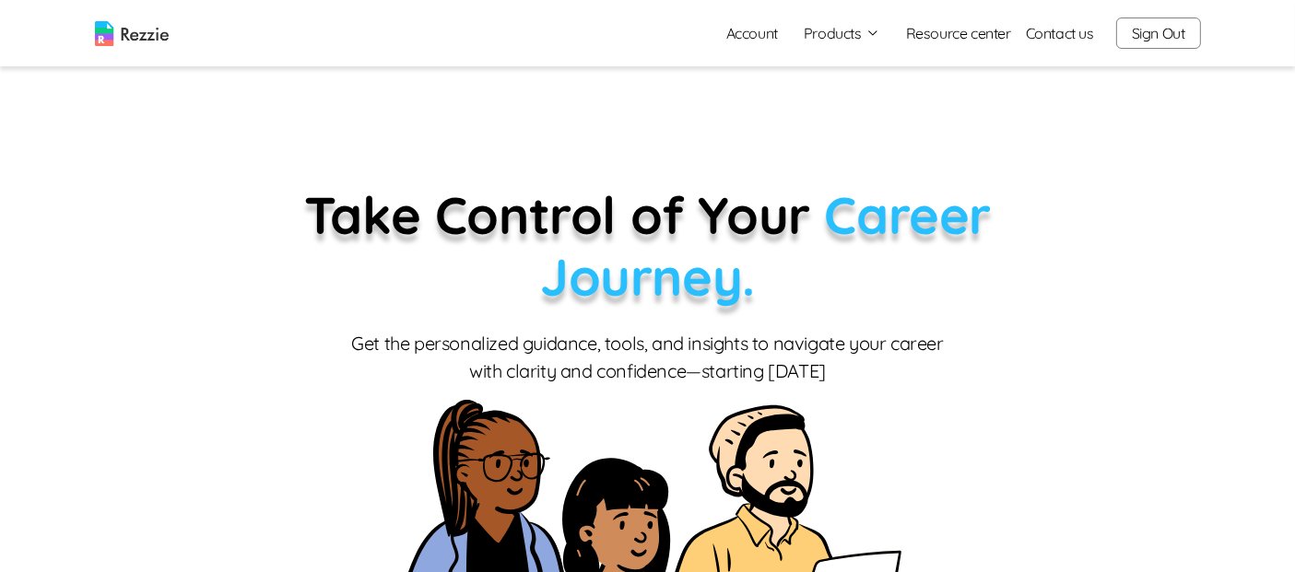  Describe the element at coordinates (841, 33) in the screenshot. I see `button: Products` at that location.